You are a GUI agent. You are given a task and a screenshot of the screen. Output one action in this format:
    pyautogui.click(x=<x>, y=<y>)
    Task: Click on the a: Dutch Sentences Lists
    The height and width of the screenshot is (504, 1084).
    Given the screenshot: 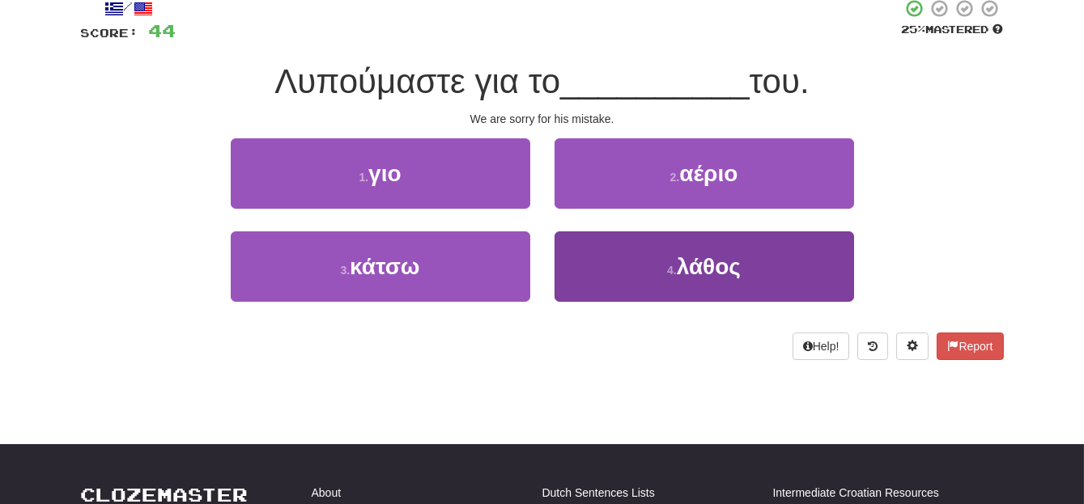 What is the action you would take?
    pyautogui.click(x=598, y=493)
    